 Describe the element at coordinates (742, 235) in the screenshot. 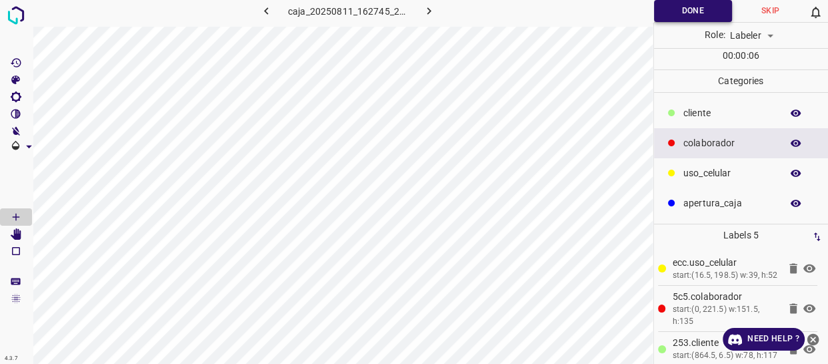

I see `p: Labels 5` at that location.